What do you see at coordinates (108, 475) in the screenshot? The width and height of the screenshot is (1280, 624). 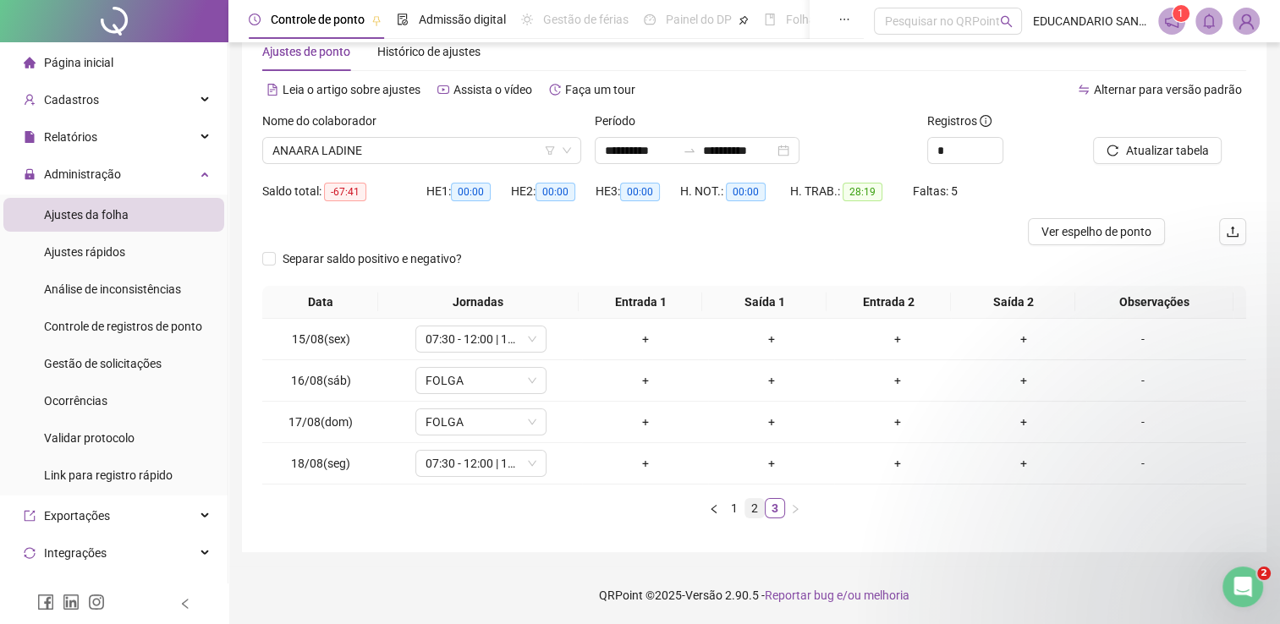 I see `span: Link para registro rápido` at bounding box center [108, 475].